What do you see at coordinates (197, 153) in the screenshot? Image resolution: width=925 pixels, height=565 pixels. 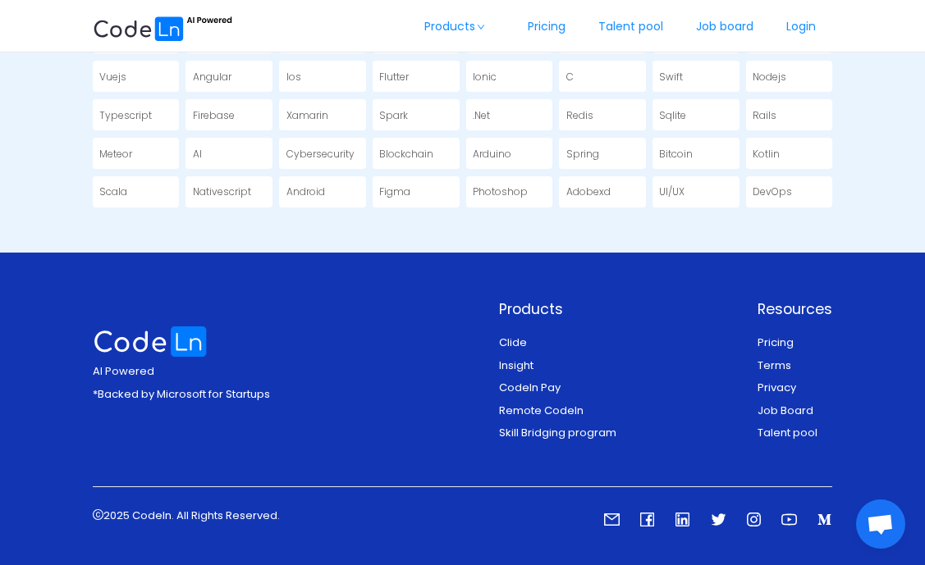 I see `span: AI` at bounding box center [197, 153].